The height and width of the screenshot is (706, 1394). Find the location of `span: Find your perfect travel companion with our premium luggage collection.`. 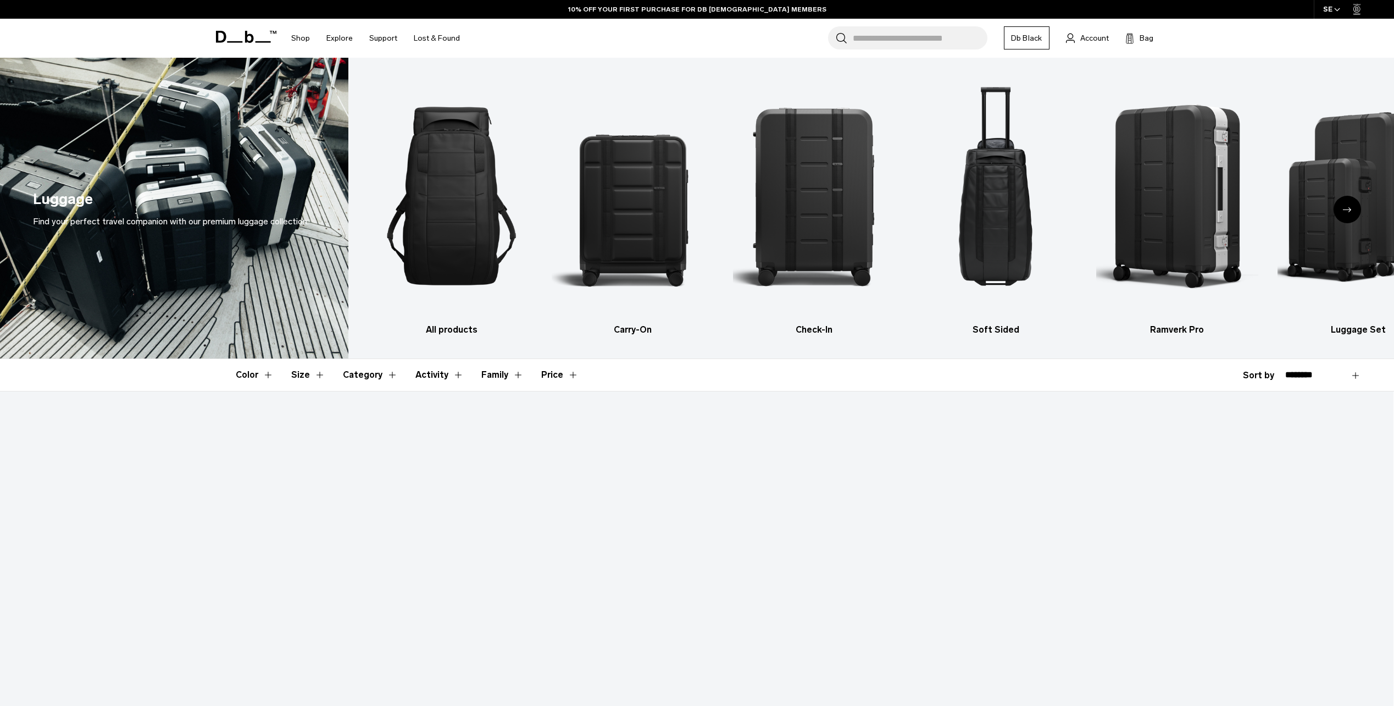

span: Find your perfect travel companion with our premium luggage collection. is located at coordinates (171, 221).